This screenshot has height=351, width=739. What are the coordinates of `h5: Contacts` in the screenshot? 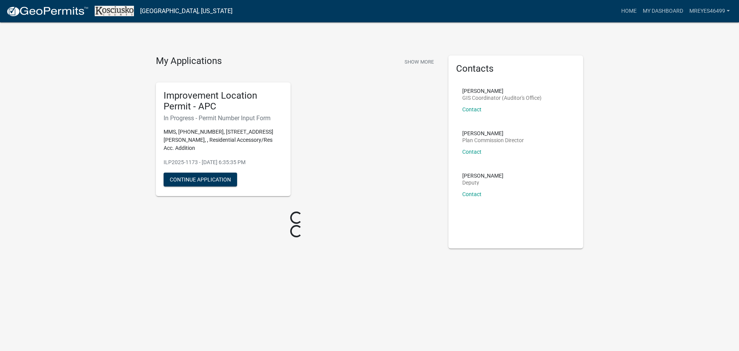 It's located at (516, 69).